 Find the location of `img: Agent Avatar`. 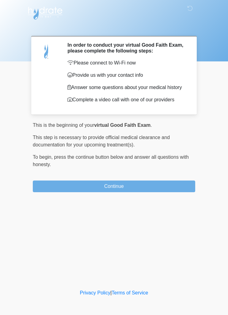

img: Agent Avatar is located at coordinates (47, 51).